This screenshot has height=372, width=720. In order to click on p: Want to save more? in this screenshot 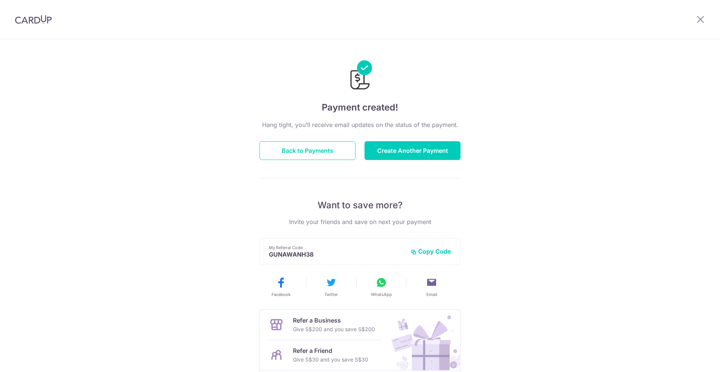, I will do `click(360, 205)`.